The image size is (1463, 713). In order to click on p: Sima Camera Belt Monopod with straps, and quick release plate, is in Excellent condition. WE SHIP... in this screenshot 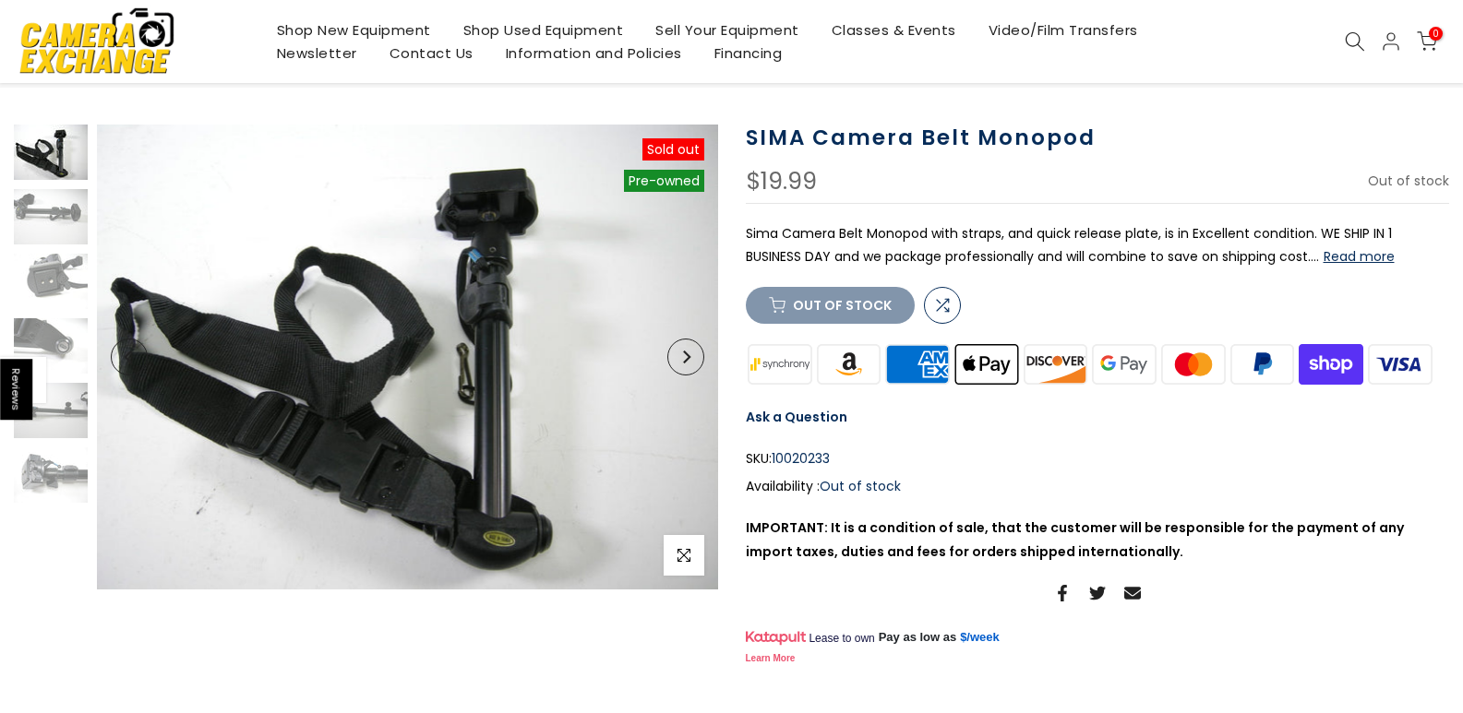, I will do `click(1097, 245)`.